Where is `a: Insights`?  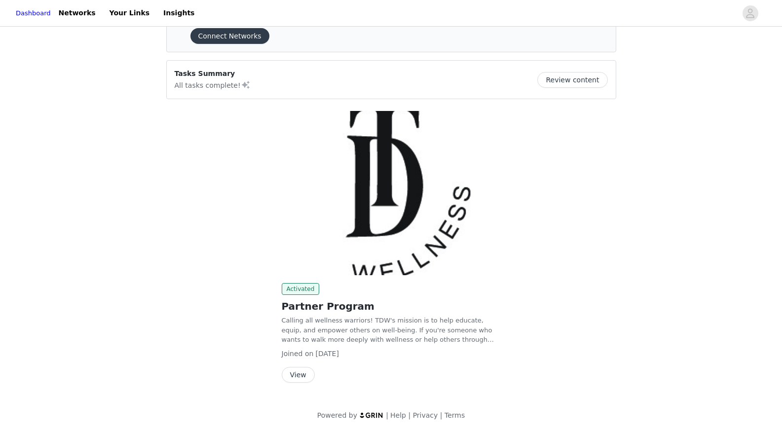
a: Insights is located at coordinates (179, 13).